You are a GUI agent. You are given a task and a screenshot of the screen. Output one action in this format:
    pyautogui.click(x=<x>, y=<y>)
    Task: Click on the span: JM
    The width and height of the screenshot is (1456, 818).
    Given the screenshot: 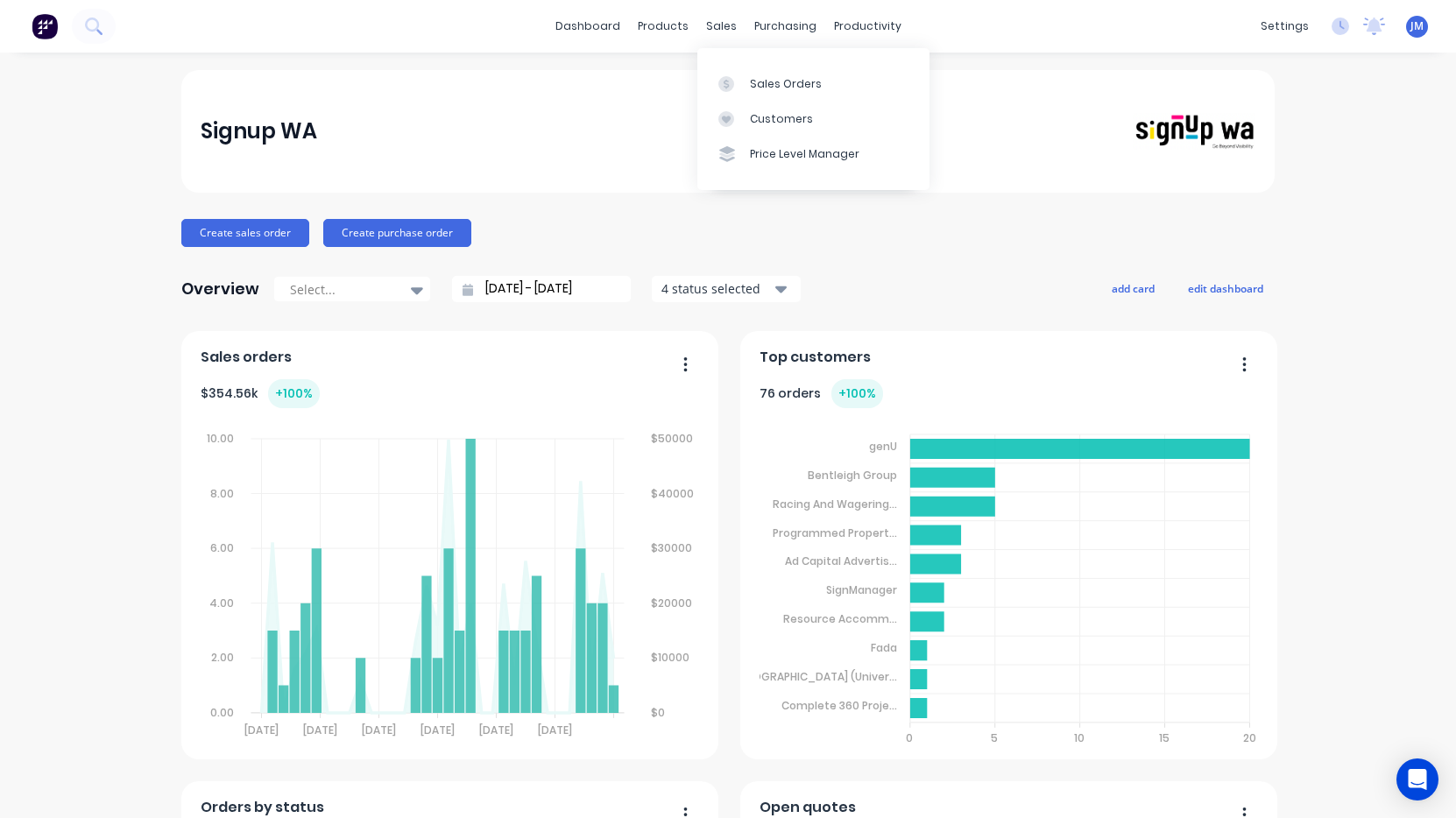 What is the action you would take?
    pyautogui.click(x=1416, y=26)
    